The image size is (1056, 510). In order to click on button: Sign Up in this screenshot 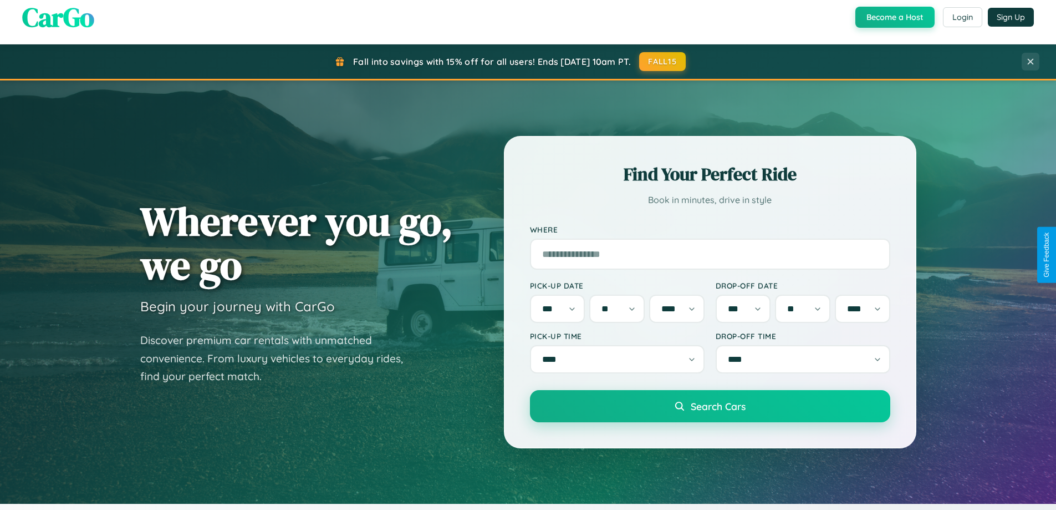, I will do `click(1011, 17)`.